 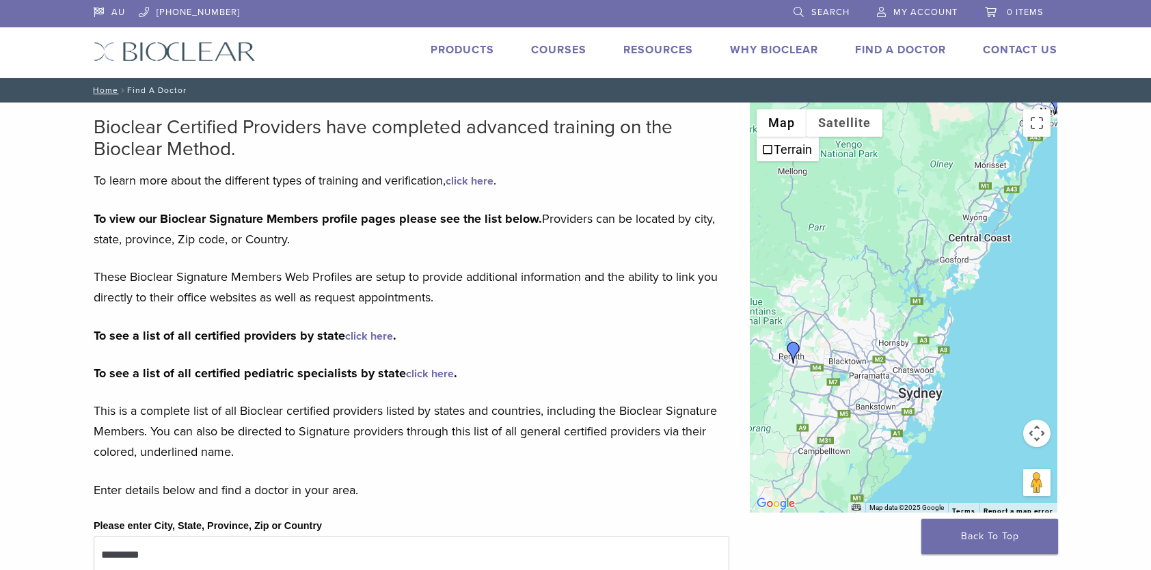 I want to click on button: Show satellite imagery, so click(x=844, y=123).